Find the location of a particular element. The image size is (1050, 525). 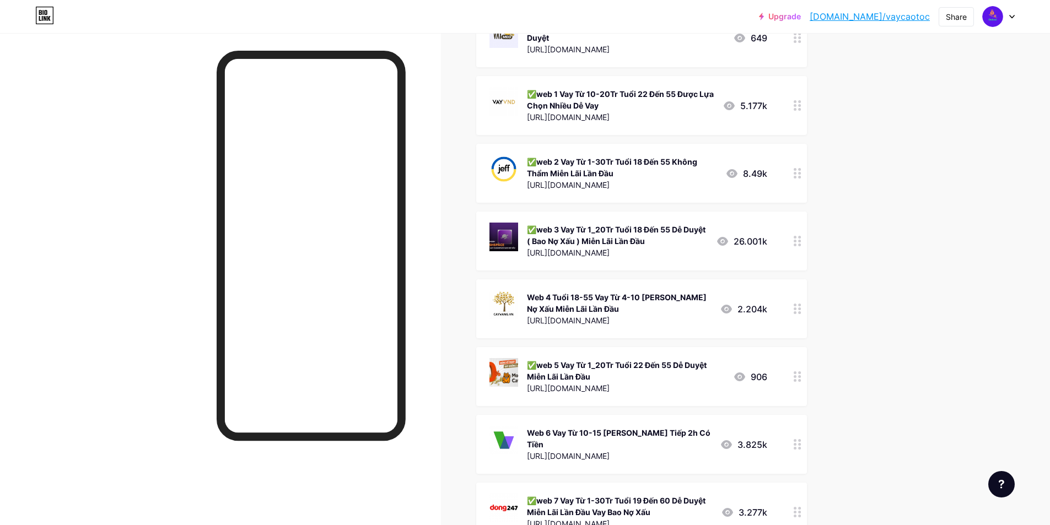

img: ✅ App Mới Vay Nhanh Từ 3-30 Triệu Tuổi 18-55 Dễ Duyệt is located at coordinates (504, 34).